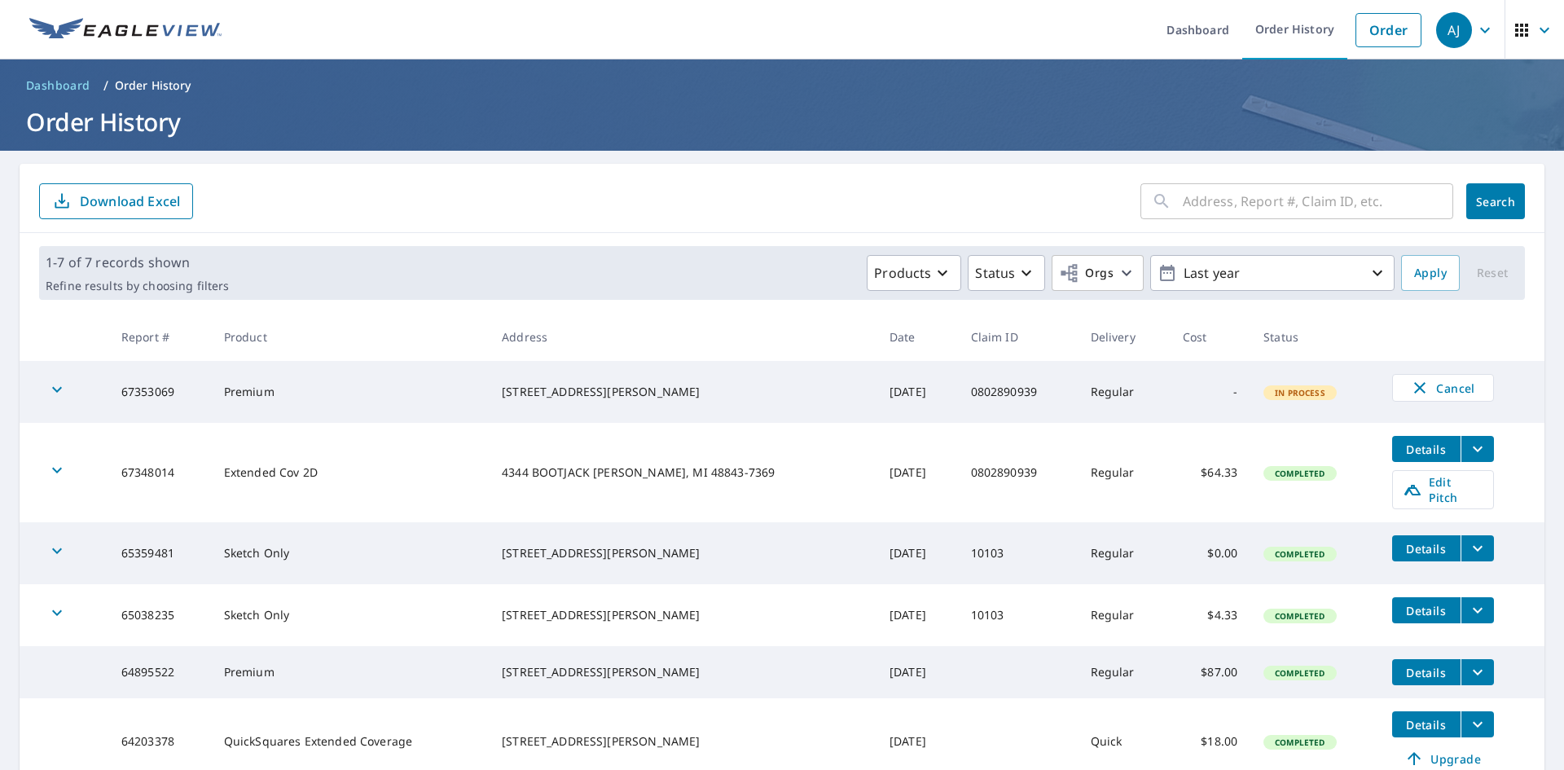 The width and height of the screenshot is (1564, 770). Describe the element at coordinates (160, 672) in the screenshot. I see `td: 64895522` at that location.